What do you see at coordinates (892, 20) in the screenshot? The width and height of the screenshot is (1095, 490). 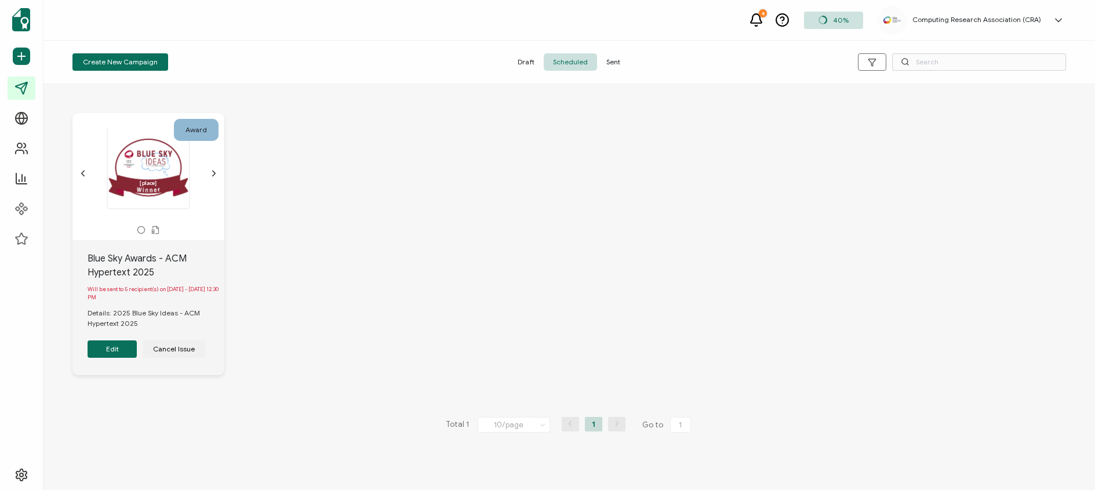 I see `img: 321c6d9d-d8ad-40a2-96d6-b21f663a9aa4.jpg` at bounding box center [892, 20].